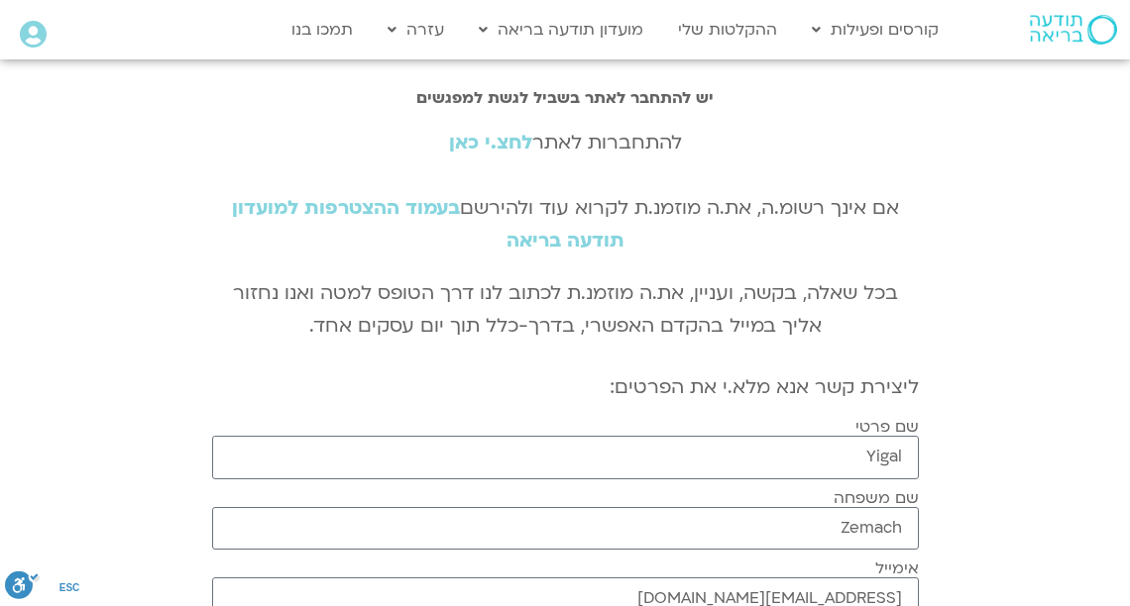  What do you see at coordinates (875, 30) in the screenshot?
I see `a: קורסים ופעילות` at bounding box center [875, 30].